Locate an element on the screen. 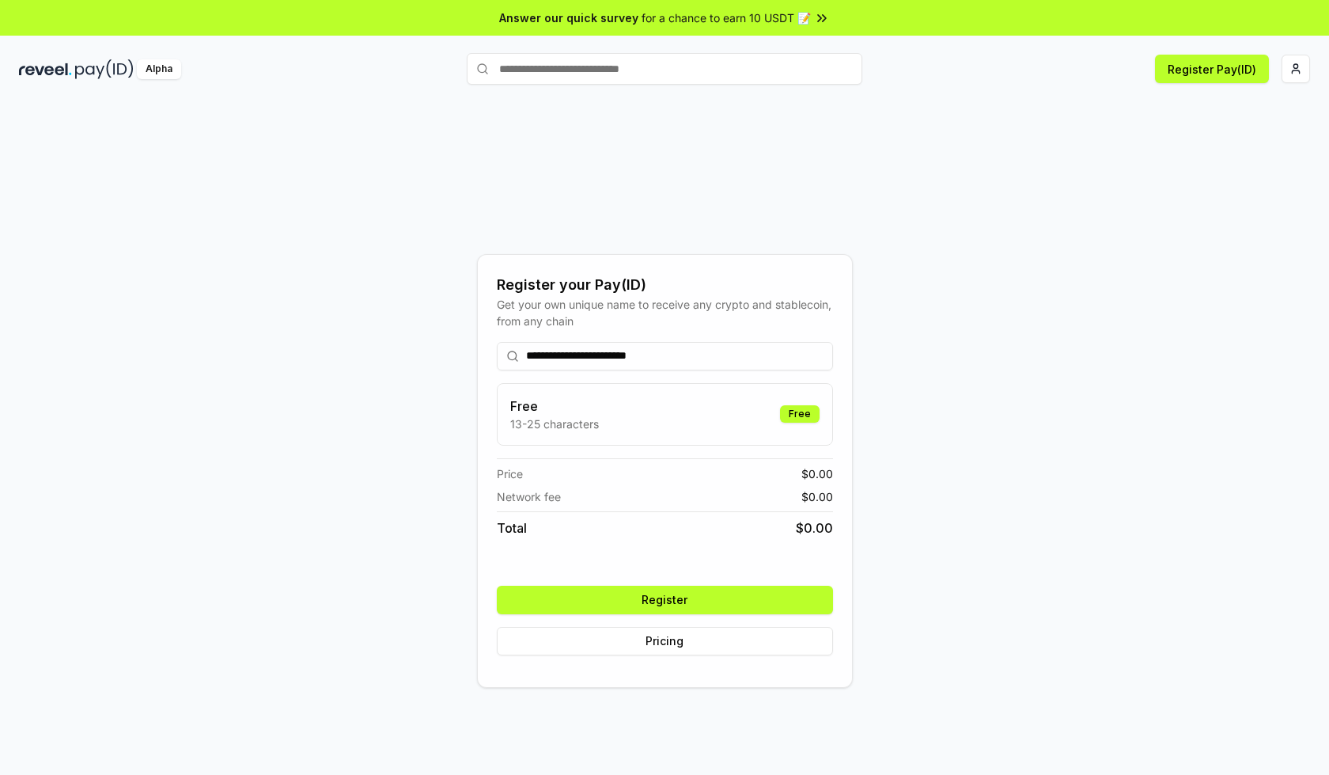 The image size is (1329, 775). span: Price is located at coordinates (510, 473).